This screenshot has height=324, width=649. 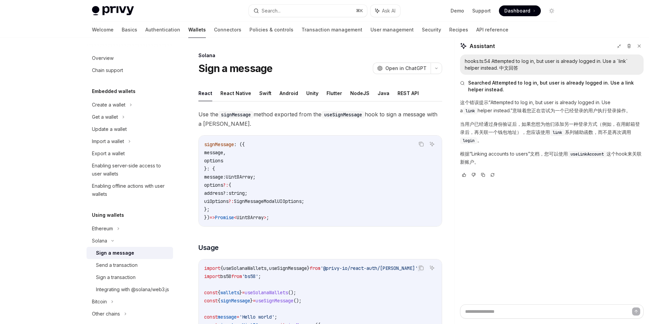 I want to click on span: useSolanaWallets, so click(x=245, y=268).